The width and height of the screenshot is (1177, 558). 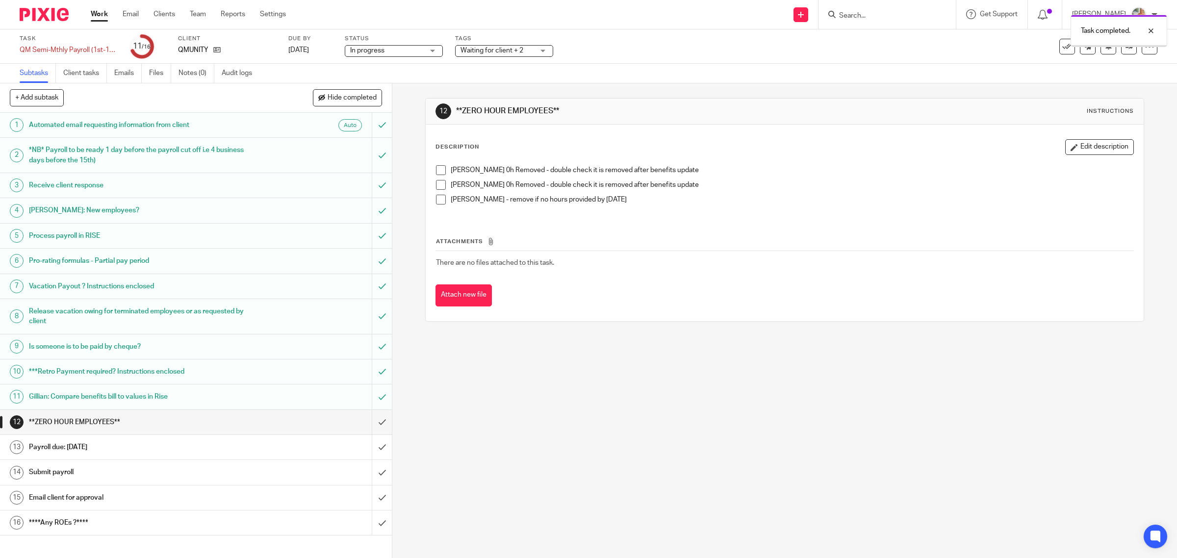 I want to click on a: Files, so click(x=160, y=73).